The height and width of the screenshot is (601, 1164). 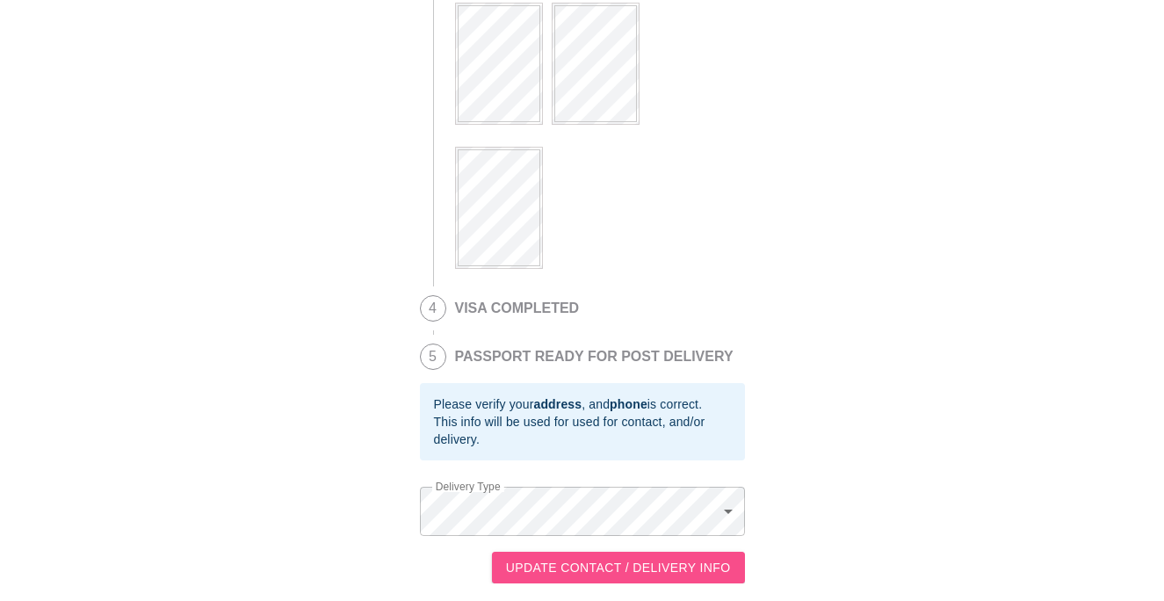 I want to click on div: This info will be used for used for contact, and/or delivery., so click(x=582, y=430).